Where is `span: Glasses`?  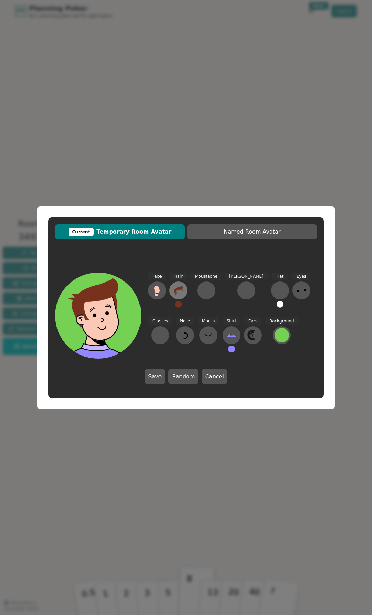
span: Glasses is located at coordinates (160, 321).